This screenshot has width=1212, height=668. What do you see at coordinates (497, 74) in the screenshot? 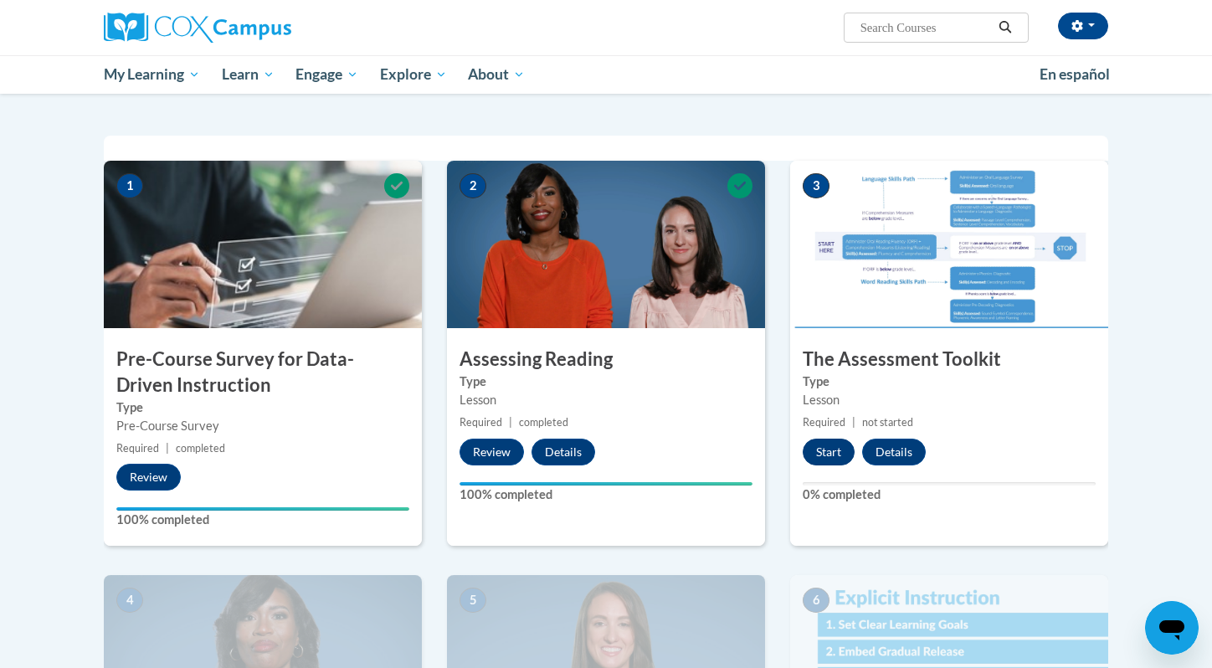
I see `a: About` at bounding box center [497, 74].